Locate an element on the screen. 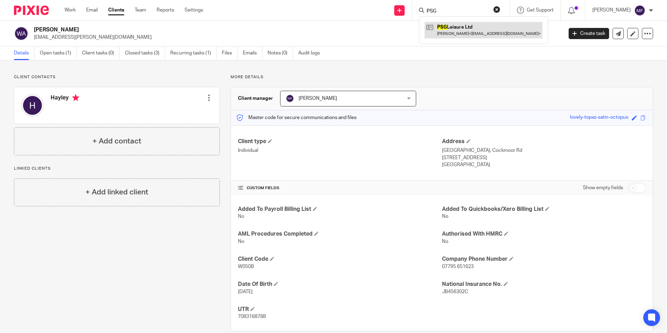 The width and height of the screenshot is (667, 333). img: Pixie is located at coordinates (31, 10).